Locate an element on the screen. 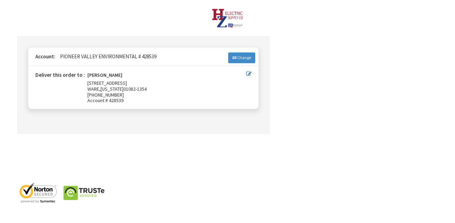 The width and height of the screenshot is (455, 223). img: HZ Electric Supply is located at coordinates (227, 18).